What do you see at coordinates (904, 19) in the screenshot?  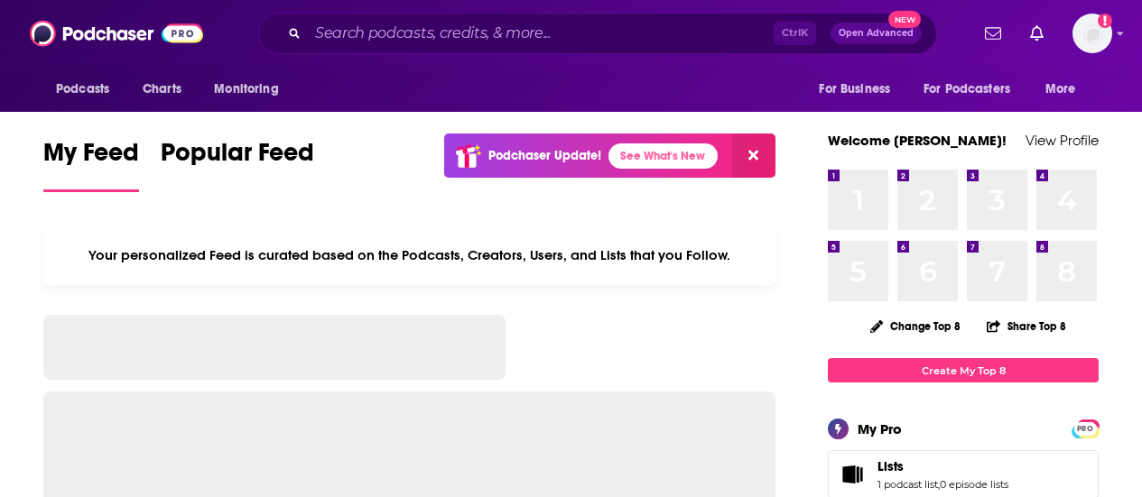 I see `span: New` at bounding box center [904, 19].